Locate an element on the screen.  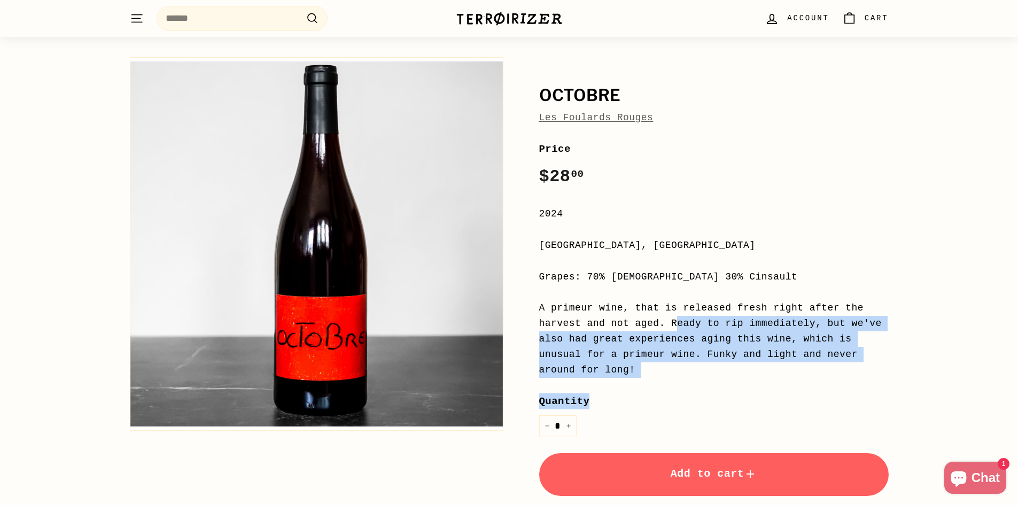
a: Les Foulards Rouges is located at coordinates (597, 118).